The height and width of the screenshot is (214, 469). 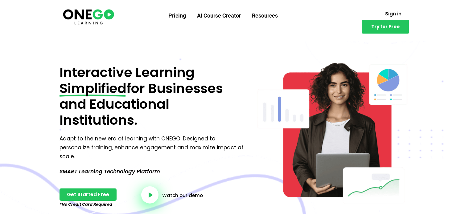 What do you see at coordinates (86, 204) in the screenshot?
I see `em: *No Credit Card Required` at bounding box center [86, 204].